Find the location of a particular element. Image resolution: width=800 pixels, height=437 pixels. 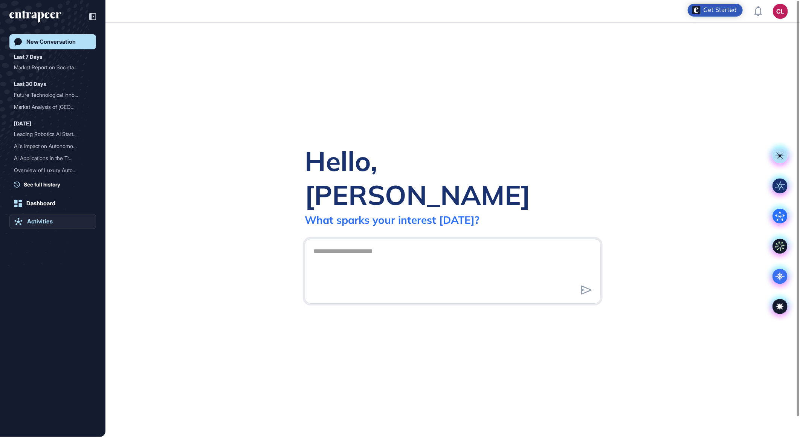

div: Dashboard is located at coordinates (41, 204).